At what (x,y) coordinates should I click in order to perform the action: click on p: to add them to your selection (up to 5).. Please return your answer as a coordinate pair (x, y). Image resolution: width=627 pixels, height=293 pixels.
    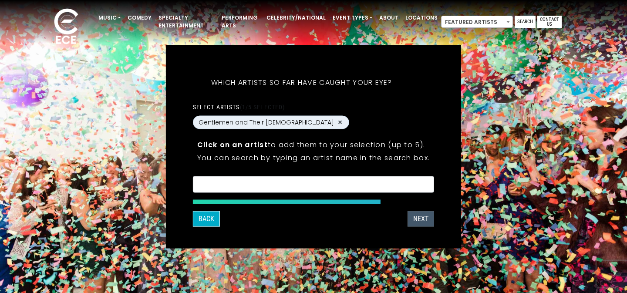
    Looking at the image, I should click on (314, 144).